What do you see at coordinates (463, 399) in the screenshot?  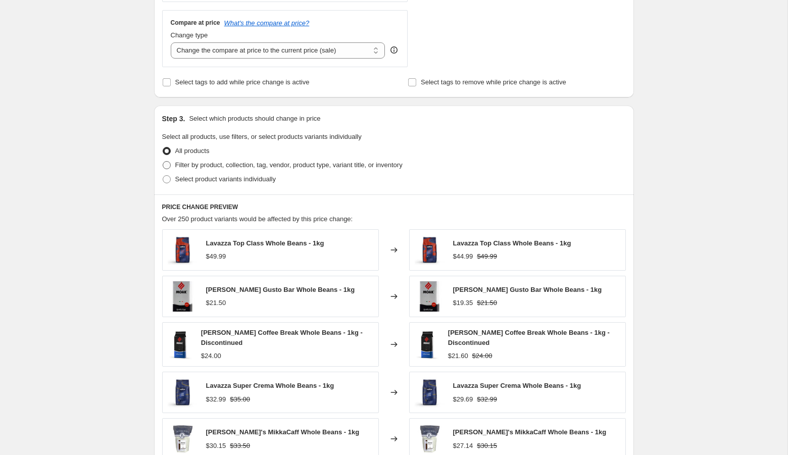 I see `div: $29.69` at bounding box center [463, 399].